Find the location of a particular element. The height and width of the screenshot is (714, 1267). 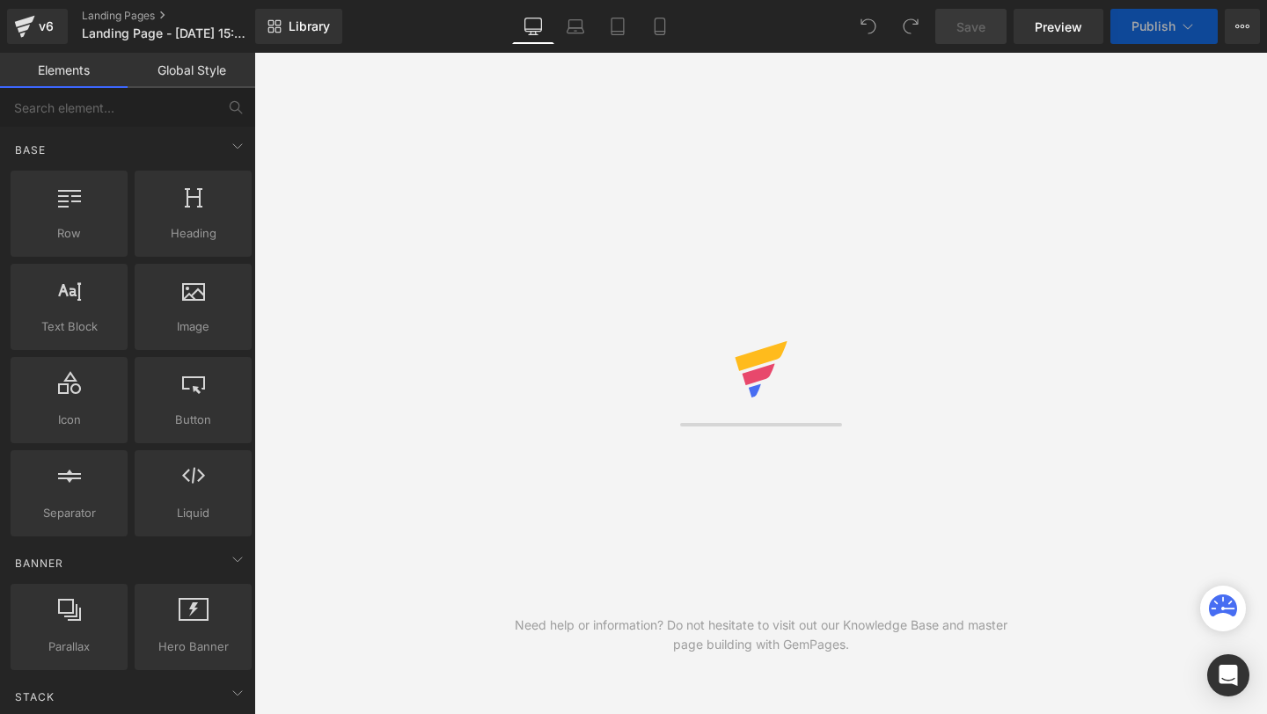

button: More is located at coordinates (1242, 26).